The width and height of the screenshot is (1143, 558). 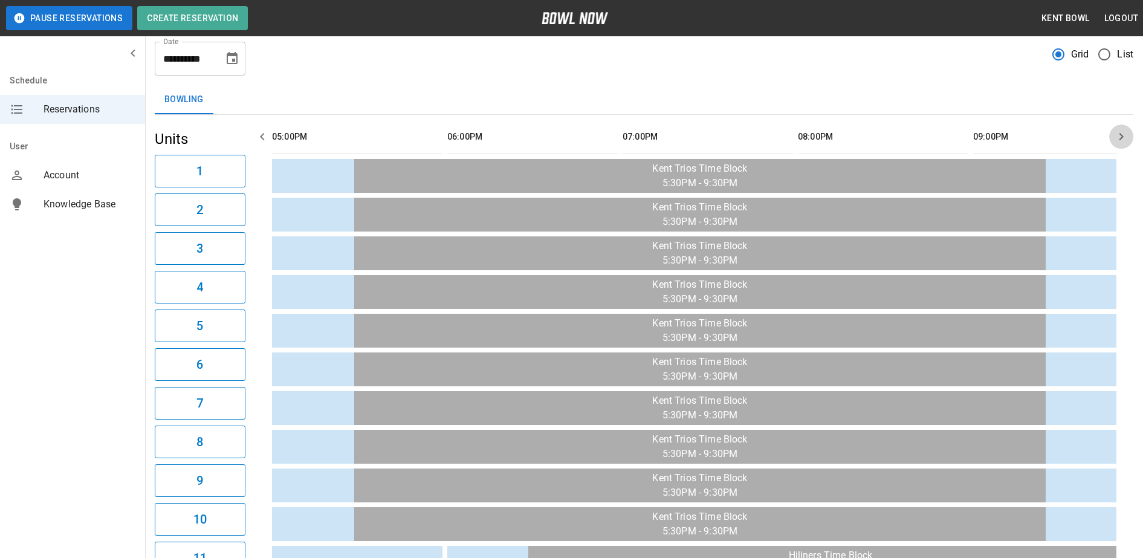 I want to click on button: 2, so click(x=200, y=210).